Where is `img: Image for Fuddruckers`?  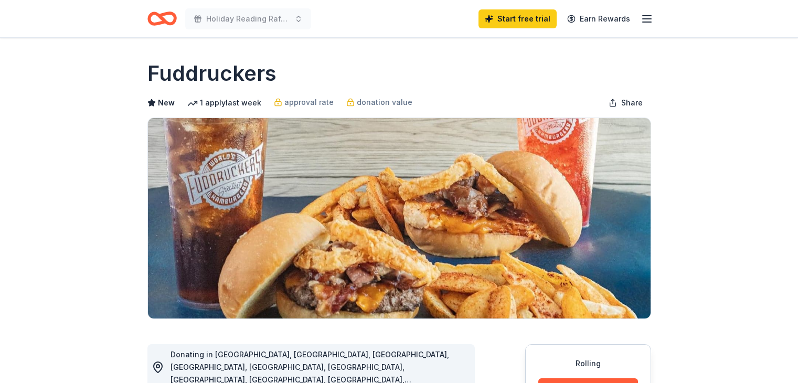 img: Image for Fuddruckers is located at coordinates (399, 218).